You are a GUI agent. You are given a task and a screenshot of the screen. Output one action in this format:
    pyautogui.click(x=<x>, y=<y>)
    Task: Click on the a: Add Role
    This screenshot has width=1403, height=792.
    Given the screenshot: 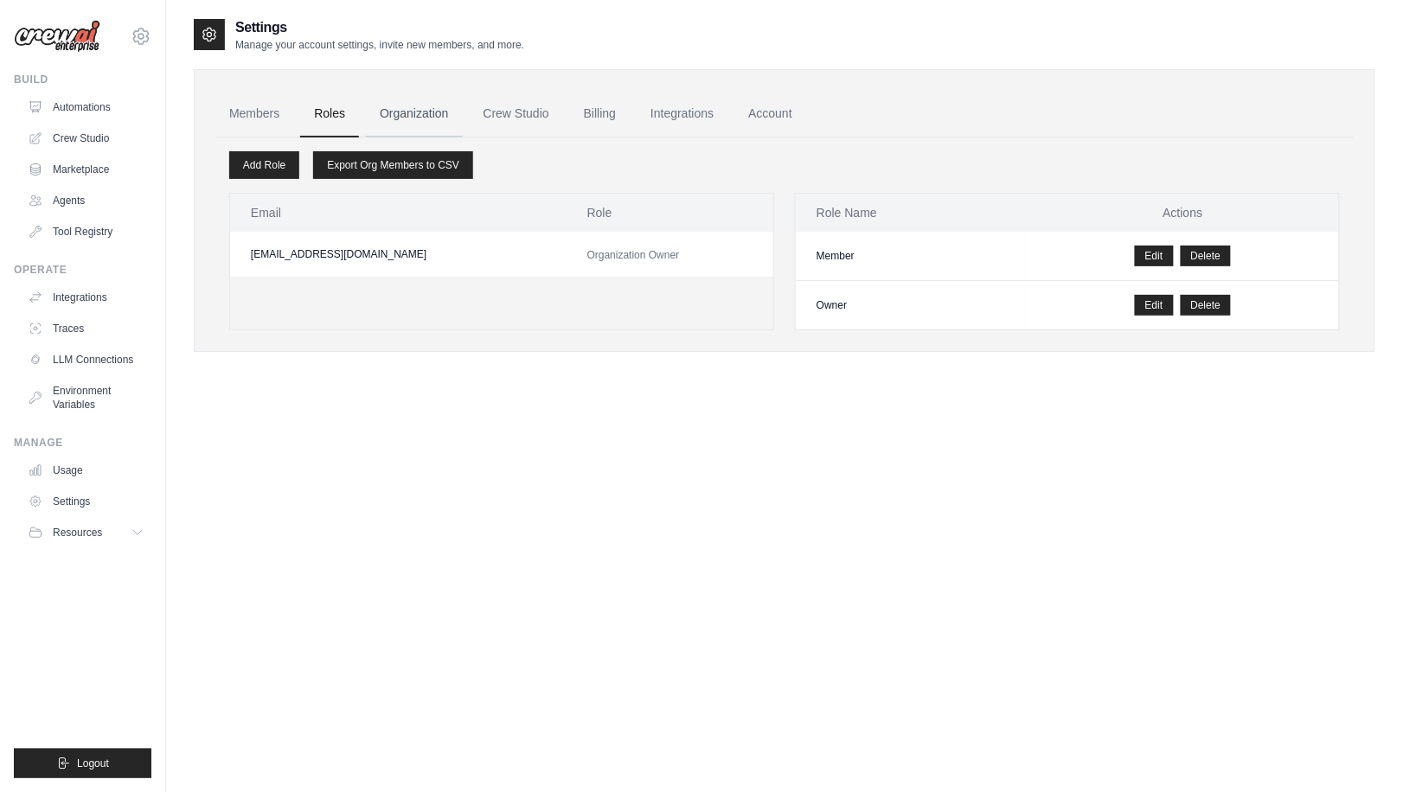 What is the action you would take?
    pyautogui.click(x=264, y=165)
    